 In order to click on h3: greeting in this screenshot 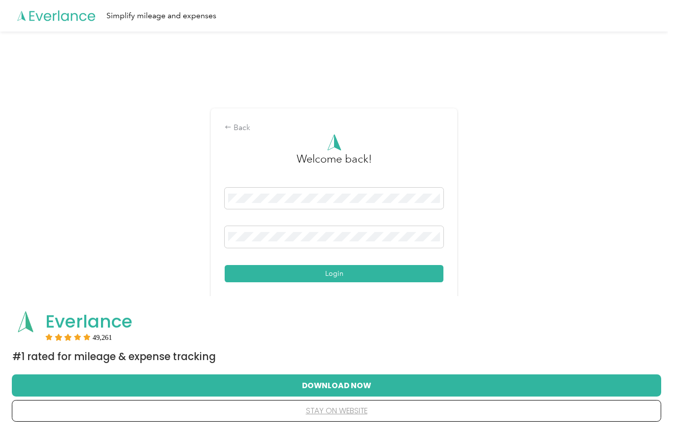, I will do `click(334, 164)`.